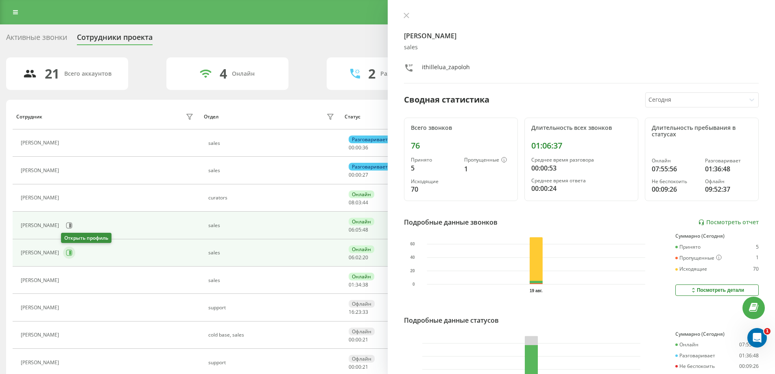 This screenshot has height=374, width=775. Describe the element at coordinates (451, 320) in the screenshot. I see `div: Подробные данные статусов` at that location.